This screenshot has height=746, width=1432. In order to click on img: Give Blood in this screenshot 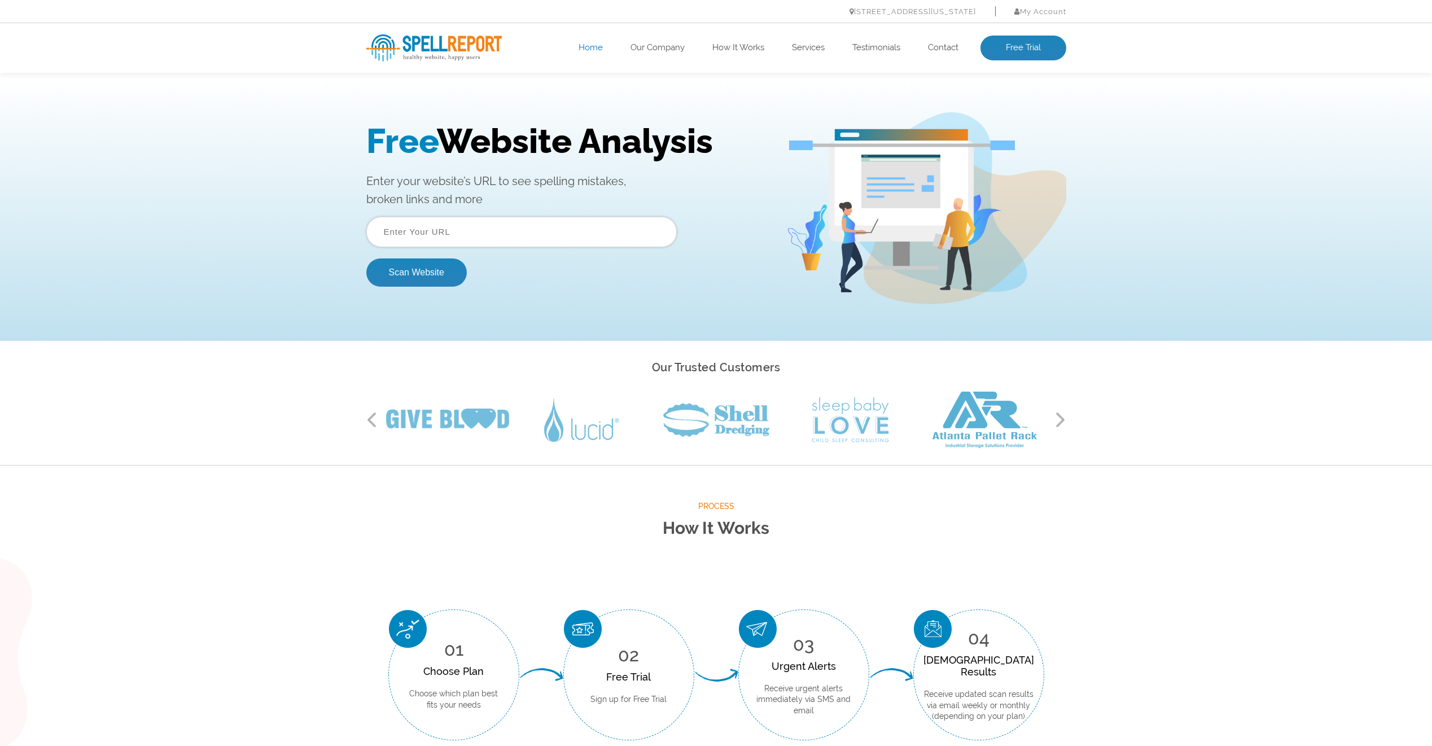, I will do `click(448, 420)`.